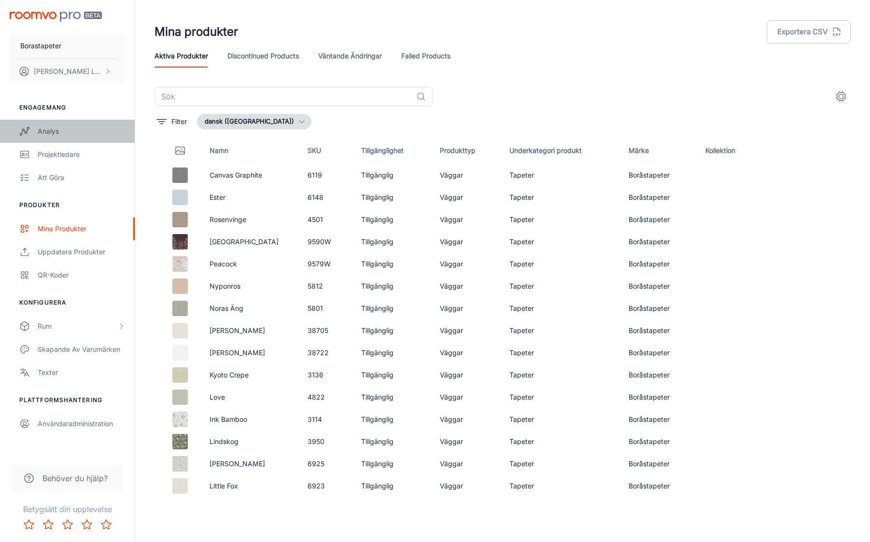 The image size is (870, 542). What do you see at coordinates (250, 175) in the screenshot?
I see `p: Canvas Graphite` at bounding box center [250, 175].